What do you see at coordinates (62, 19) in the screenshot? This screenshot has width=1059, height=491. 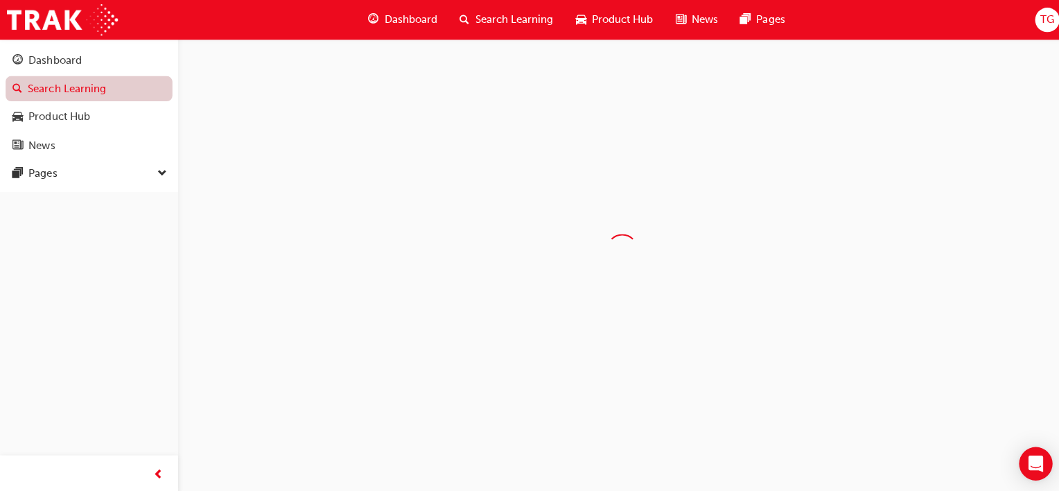 I see `a: Trak` at bounding box center [62, 19].